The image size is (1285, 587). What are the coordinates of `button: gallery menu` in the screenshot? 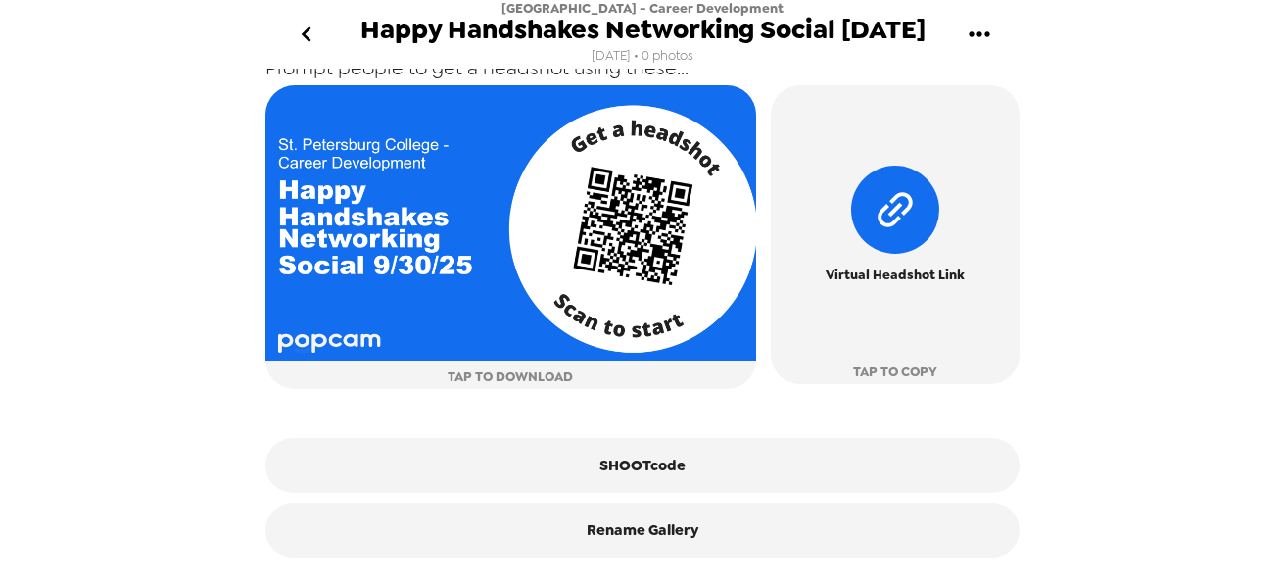 It's located at (979, 34).